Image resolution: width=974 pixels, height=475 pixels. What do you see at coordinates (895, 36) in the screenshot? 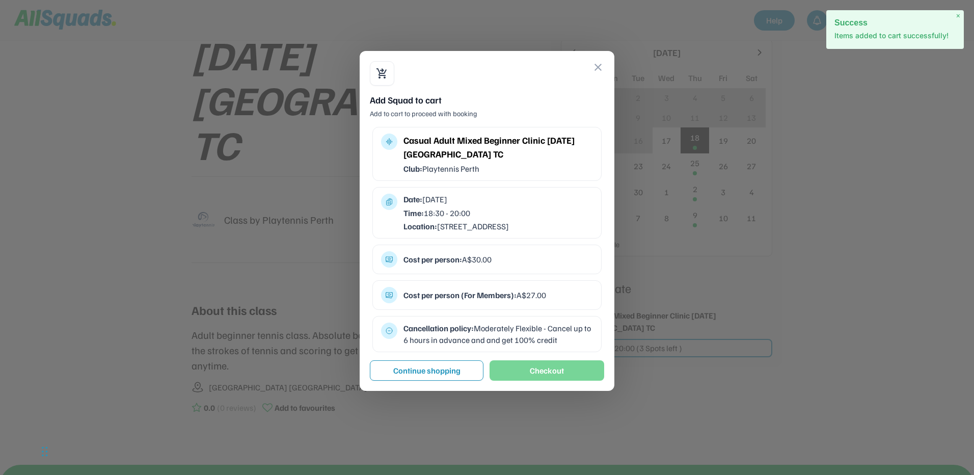
I see `p: Items added to cart successfully!` at bounding box center [895, 36].